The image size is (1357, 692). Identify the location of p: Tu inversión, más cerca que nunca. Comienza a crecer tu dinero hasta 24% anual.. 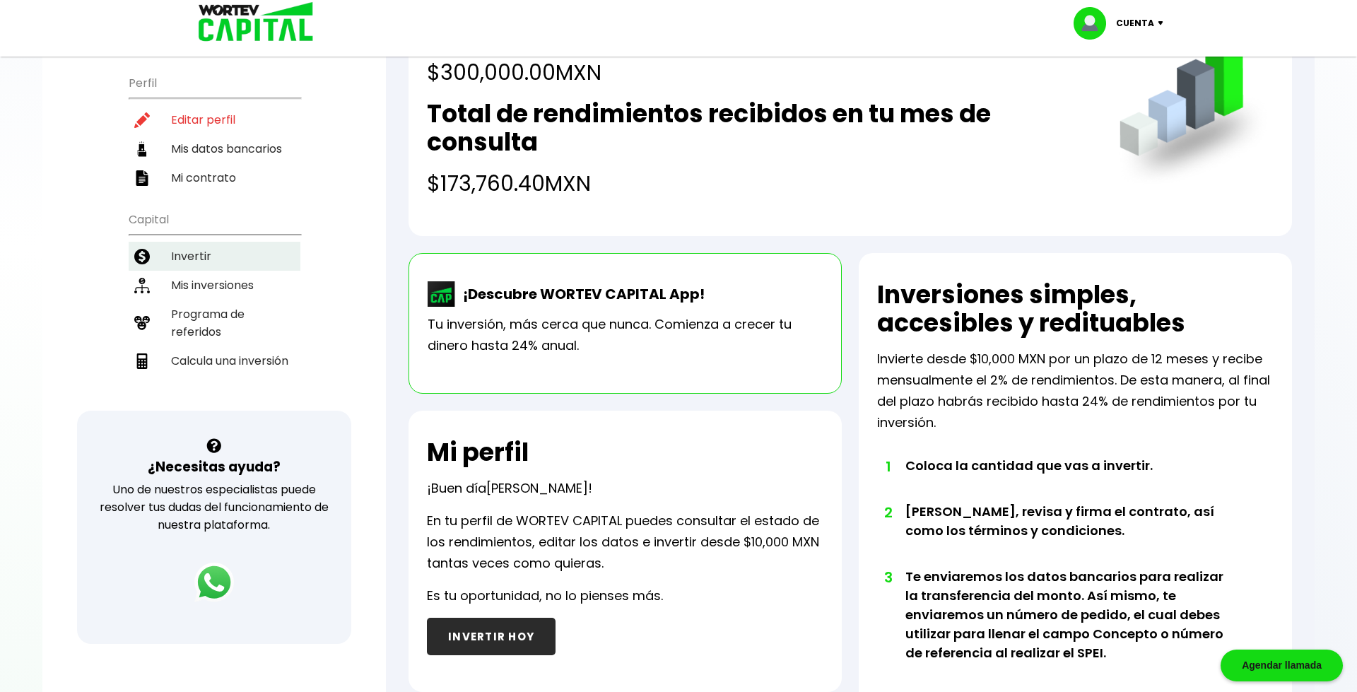
(625, 335).